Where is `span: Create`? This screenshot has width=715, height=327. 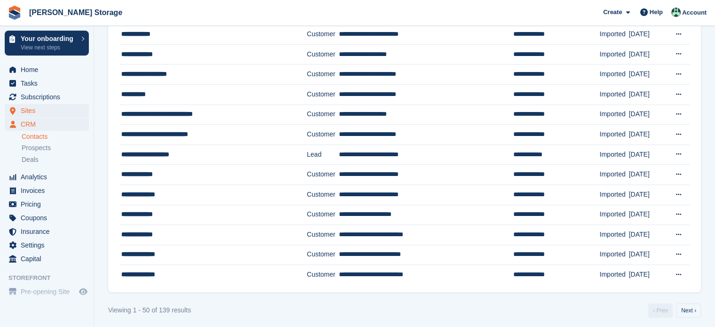 span: Create is located at coordinates (613, 12).